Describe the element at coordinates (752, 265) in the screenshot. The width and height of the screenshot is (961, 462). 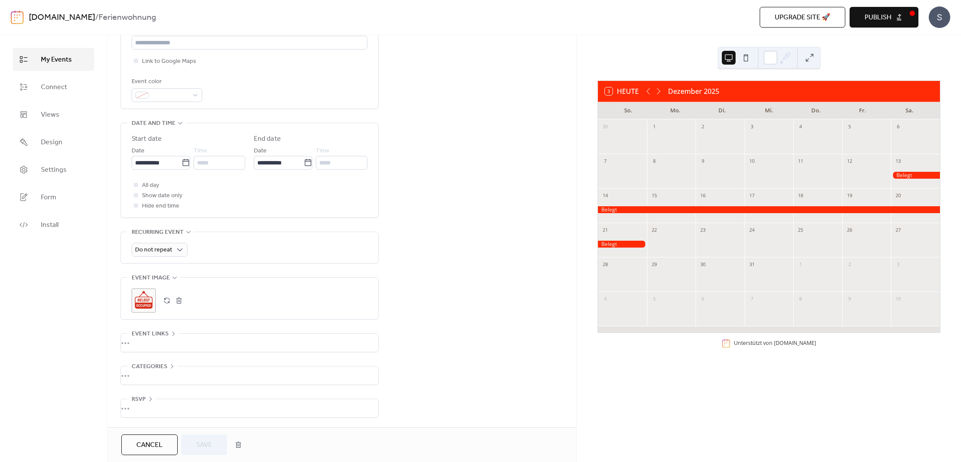
I see `div: 31` at that location.